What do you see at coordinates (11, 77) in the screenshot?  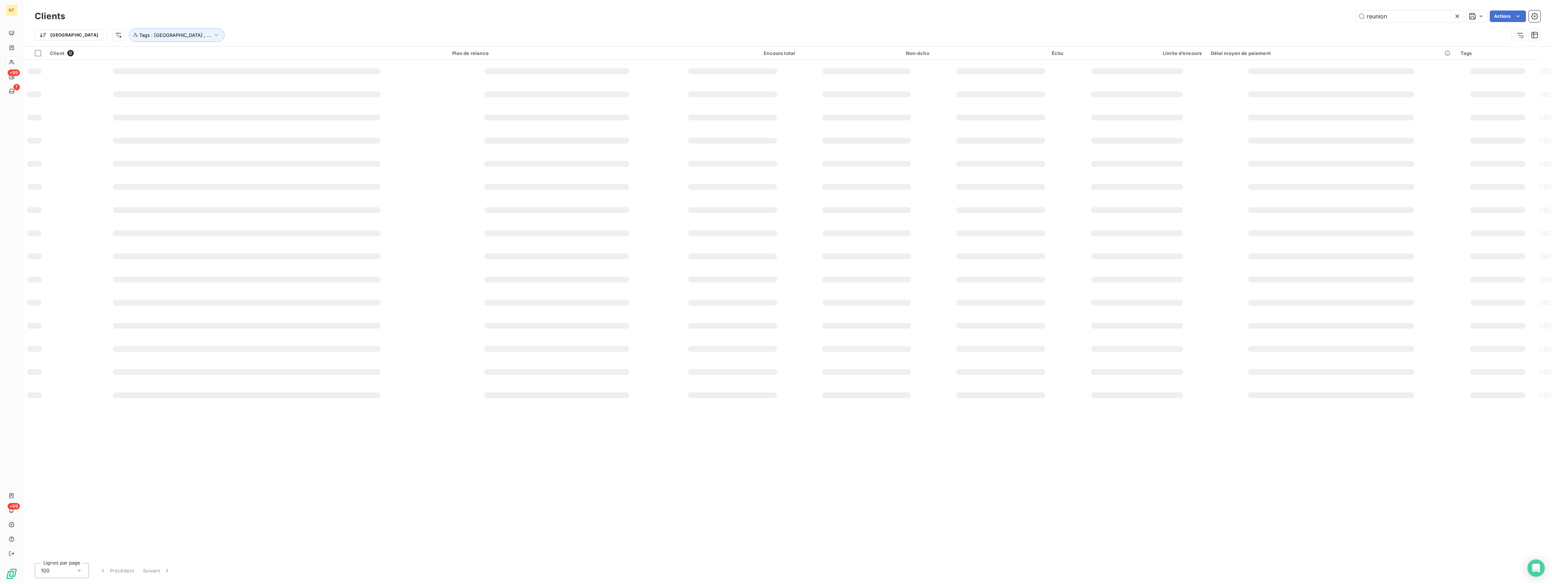 I see `a: +99` at bounding box center [11, 77].